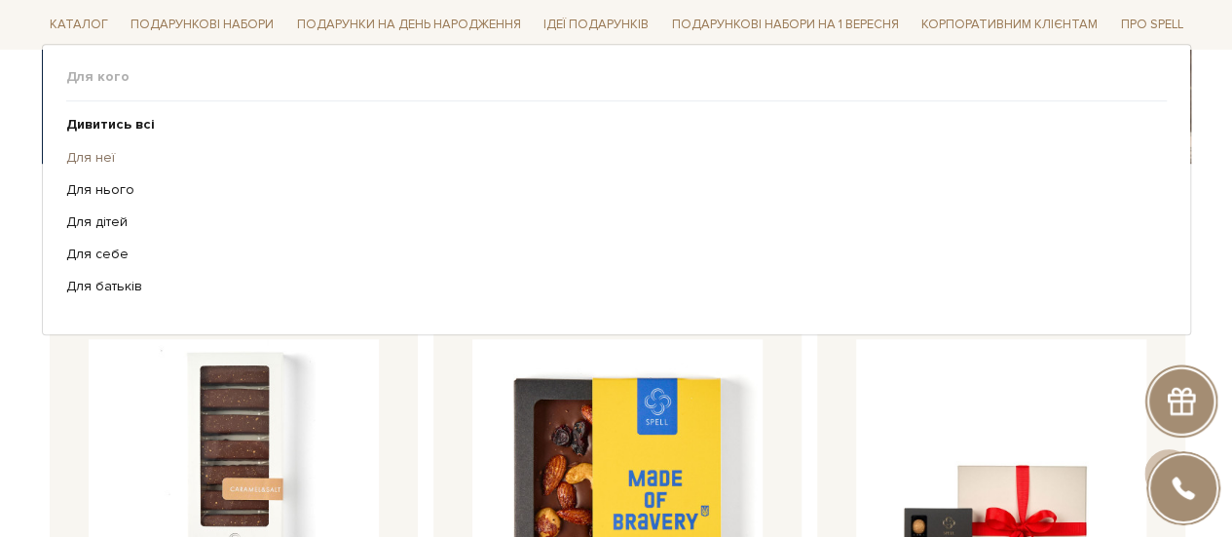 Image resolution: width=1232 pixels, height=537 pixels. Describe the element at coordinates (609, 286) in the screenshot. I see `a: Для батьків` at that location.